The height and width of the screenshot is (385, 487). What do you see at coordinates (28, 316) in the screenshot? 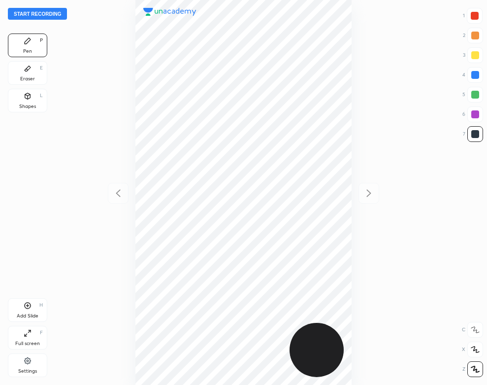
I see `div: Add Slide` at bounding box center [28, 316].